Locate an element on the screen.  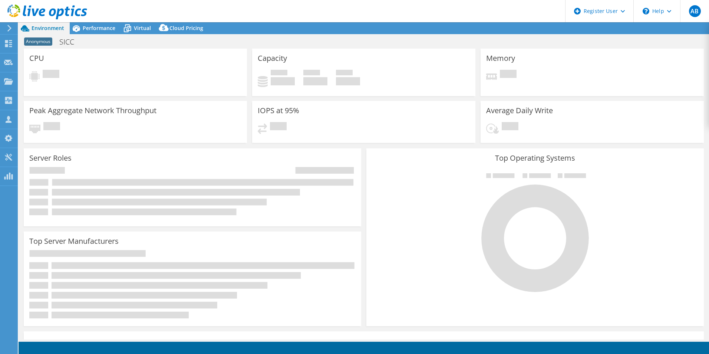
h3: IOPS at 95% is located at coordinates (278, 110).